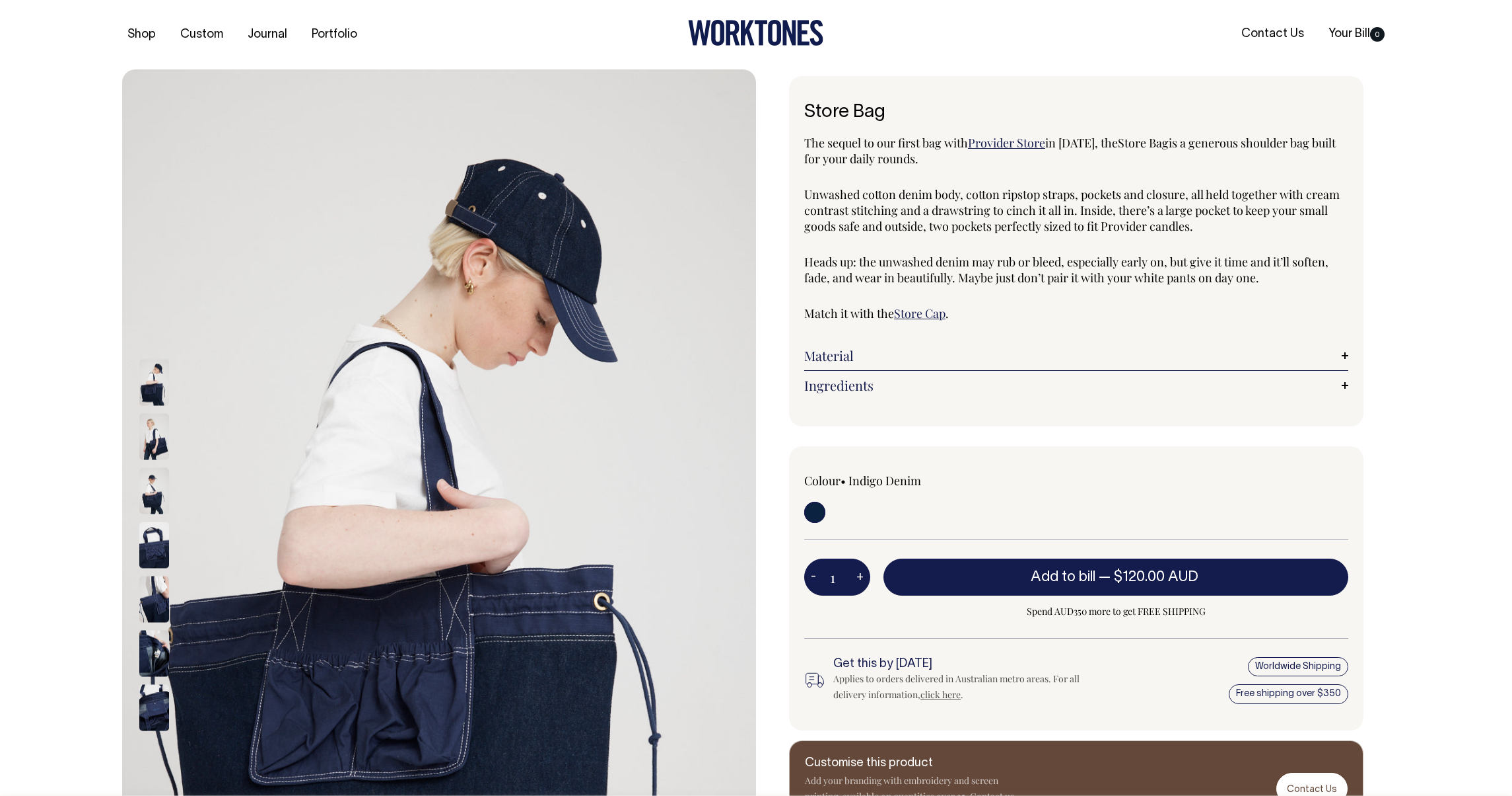 The image size is (1512, 796). I want to click on h6: Customise this product, so click(911, 763).